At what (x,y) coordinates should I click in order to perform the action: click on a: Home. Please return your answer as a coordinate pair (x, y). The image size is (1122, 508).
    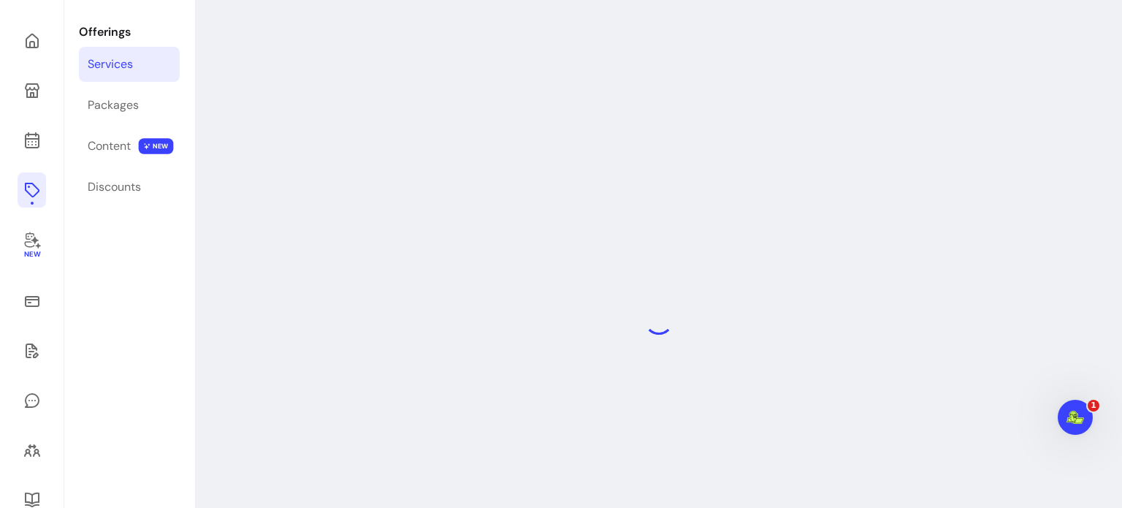
    Looking at the image, I should click on (31, 41).